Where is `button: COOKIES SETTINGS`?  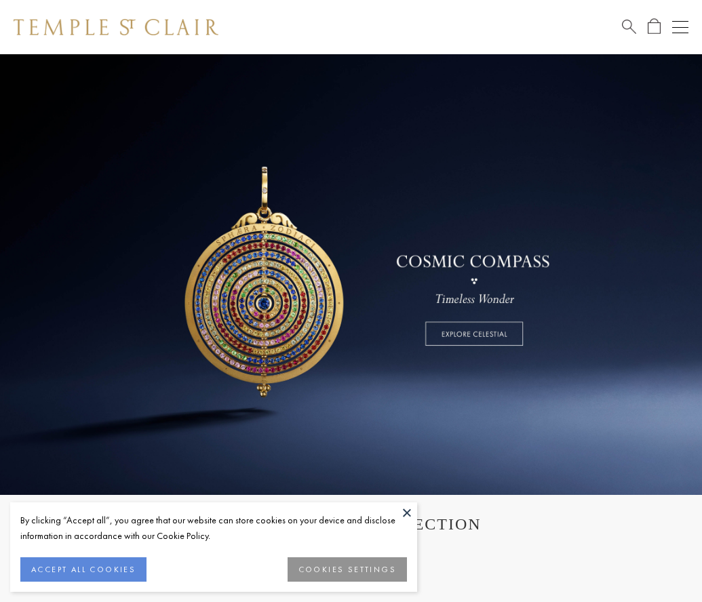 button: COOKIES SETTINGS is located at coordinates (347, 570).